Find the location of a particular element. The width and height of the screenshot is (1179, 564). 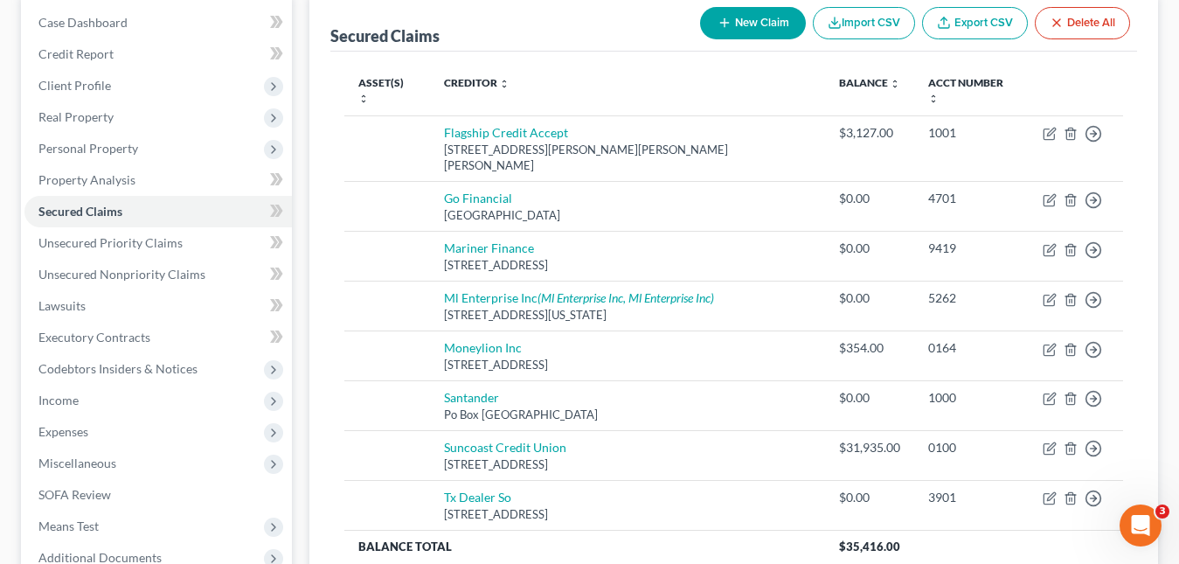

a: Unsecured Priority Claims is located at coordinates (158, 243).